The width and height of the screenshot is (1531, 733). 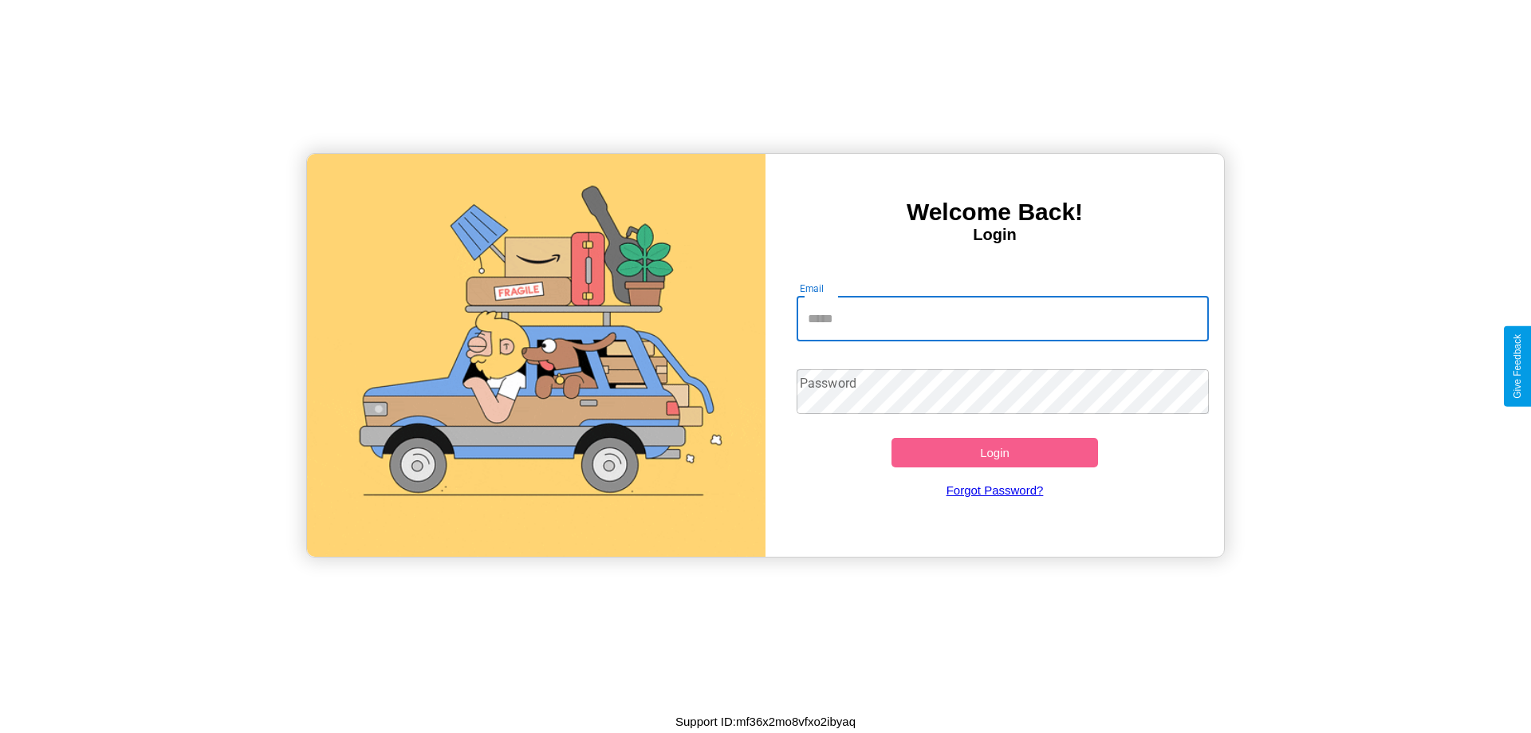 I want to click on div: Give Feedback, so click(x=1518, y=366).